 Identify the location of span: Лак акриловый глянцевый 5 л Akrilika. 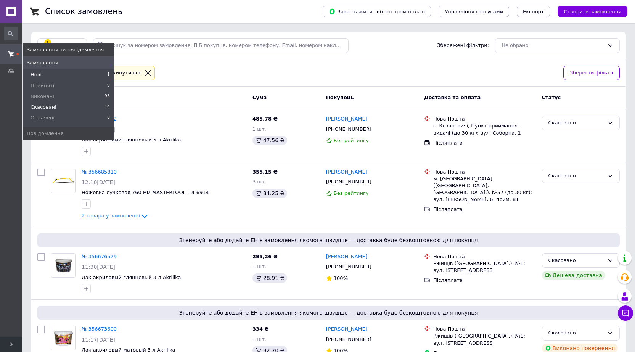
(131, 140).